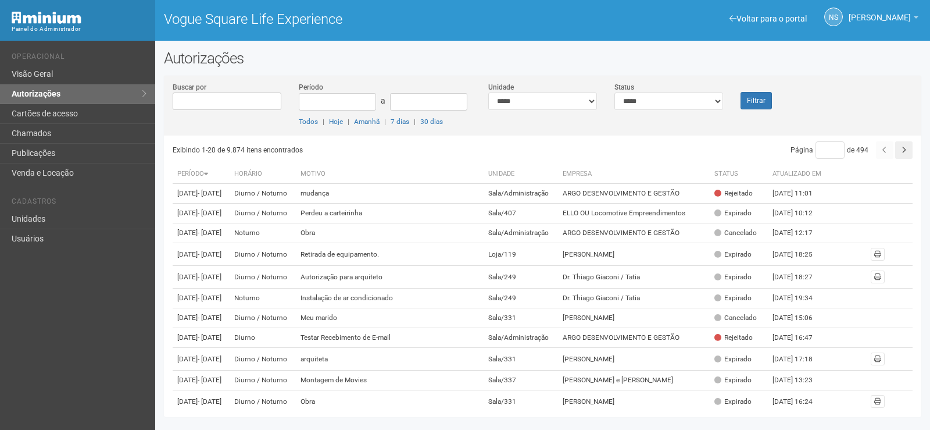 Image resolution: width=930 pixels, height=430 pixels. I want to click on span: Nicolle Silva, so click(880, 12).